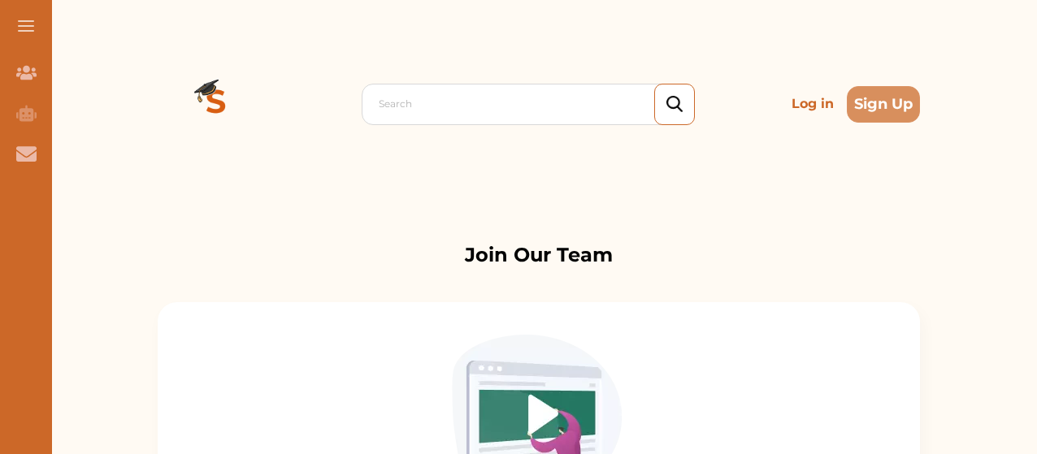  Describe the element at coordinates (539, 255) in the screenshot. I see `p: Join Our Team` at that location.